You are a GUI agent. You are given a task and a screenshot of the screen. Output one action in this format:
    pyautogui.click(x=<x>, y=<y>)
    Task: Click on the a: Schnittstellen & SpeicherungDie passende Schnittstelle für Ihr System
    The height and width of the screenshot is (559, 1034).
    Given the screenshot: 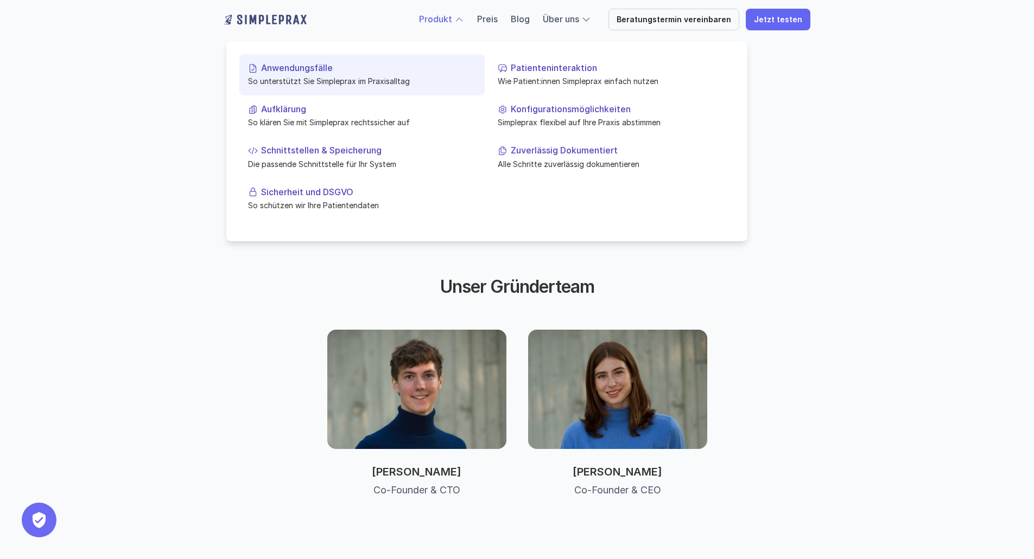 What is the action you would take?
    pyautogui.click(x=362, y=157)
    